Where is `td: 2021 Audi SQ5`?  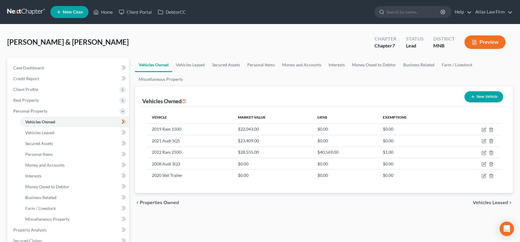
td: 2021 Audi SQ5 is located at coordinates (190, 141).